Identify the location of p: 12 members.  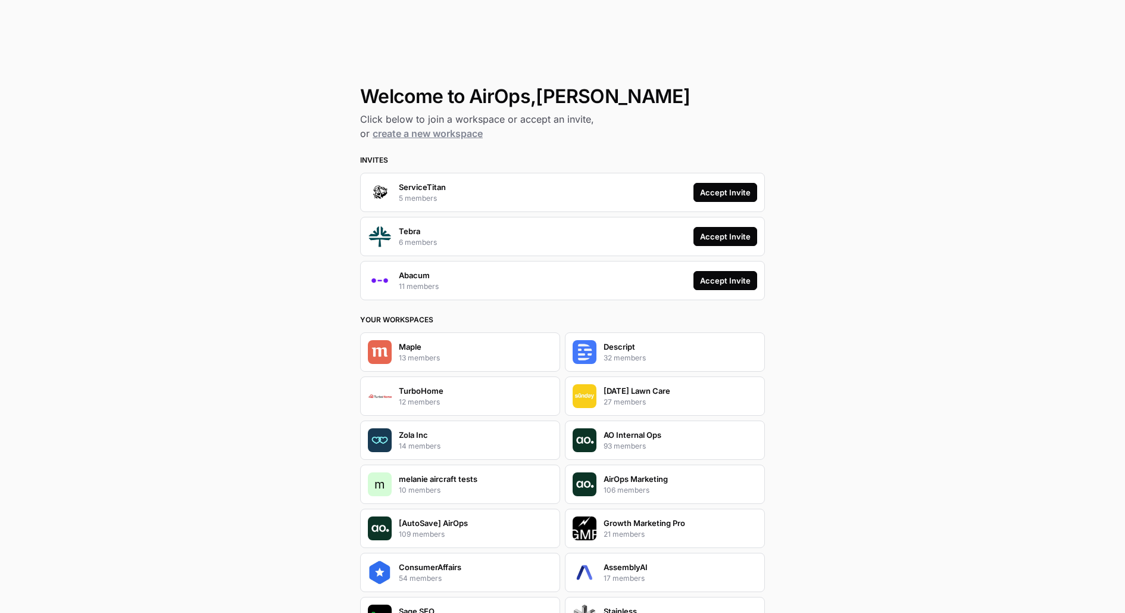
(419, 402).